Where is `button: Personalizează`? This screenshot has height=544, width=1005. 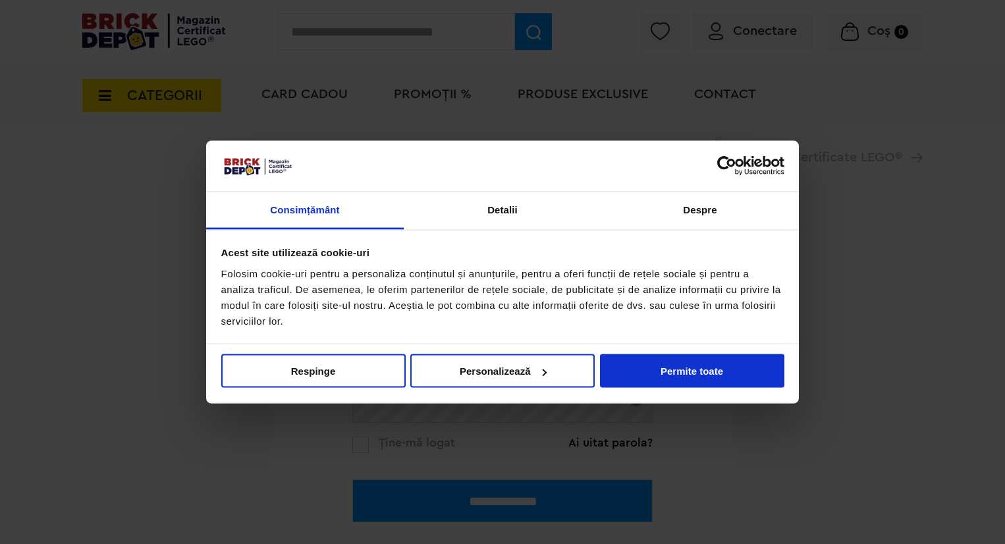 button: Personalizează is located at coordinates (503, 371).